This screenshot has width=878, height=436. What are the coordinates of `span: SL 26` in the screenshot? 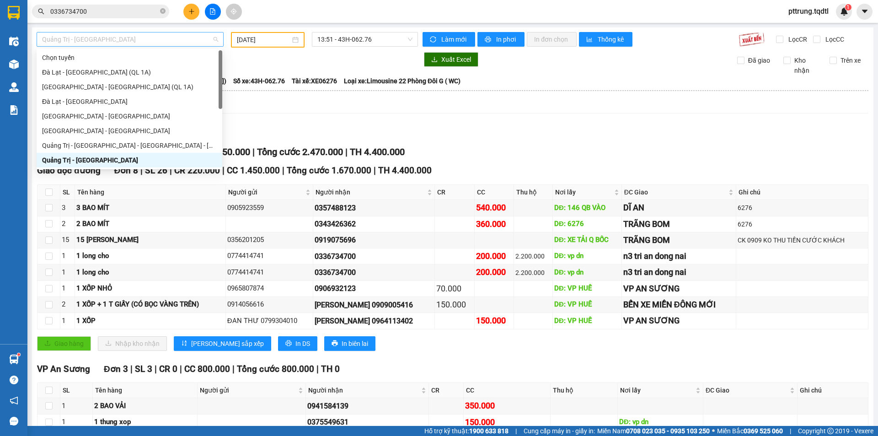 It's located at (156, 170).